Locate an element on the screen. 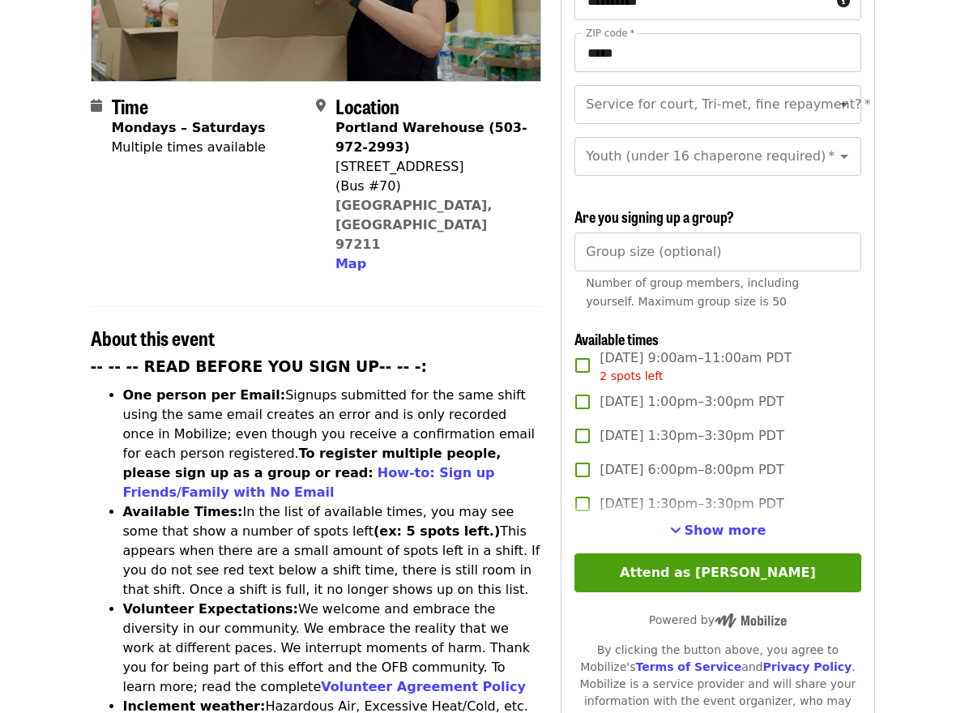 This screenshot has width=965, height=713. span: Are you signing up a group? is located at coordinates (654, 216).